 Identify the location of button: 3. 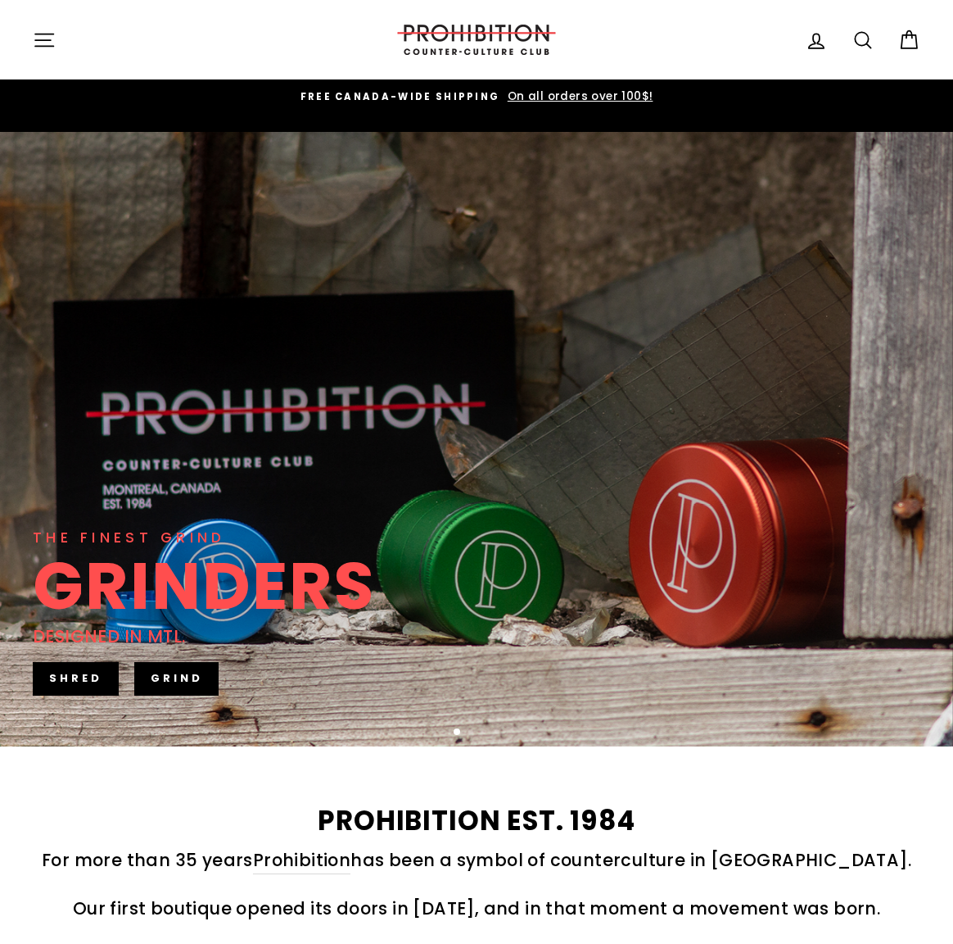
(486, 733).